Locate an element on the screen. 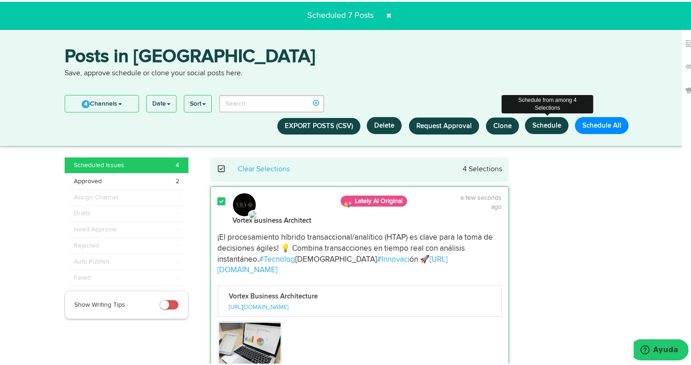 The image size is (691, 365). p: Save, approve schedule or clone your social posts here. is located at coordinates (349, 72).